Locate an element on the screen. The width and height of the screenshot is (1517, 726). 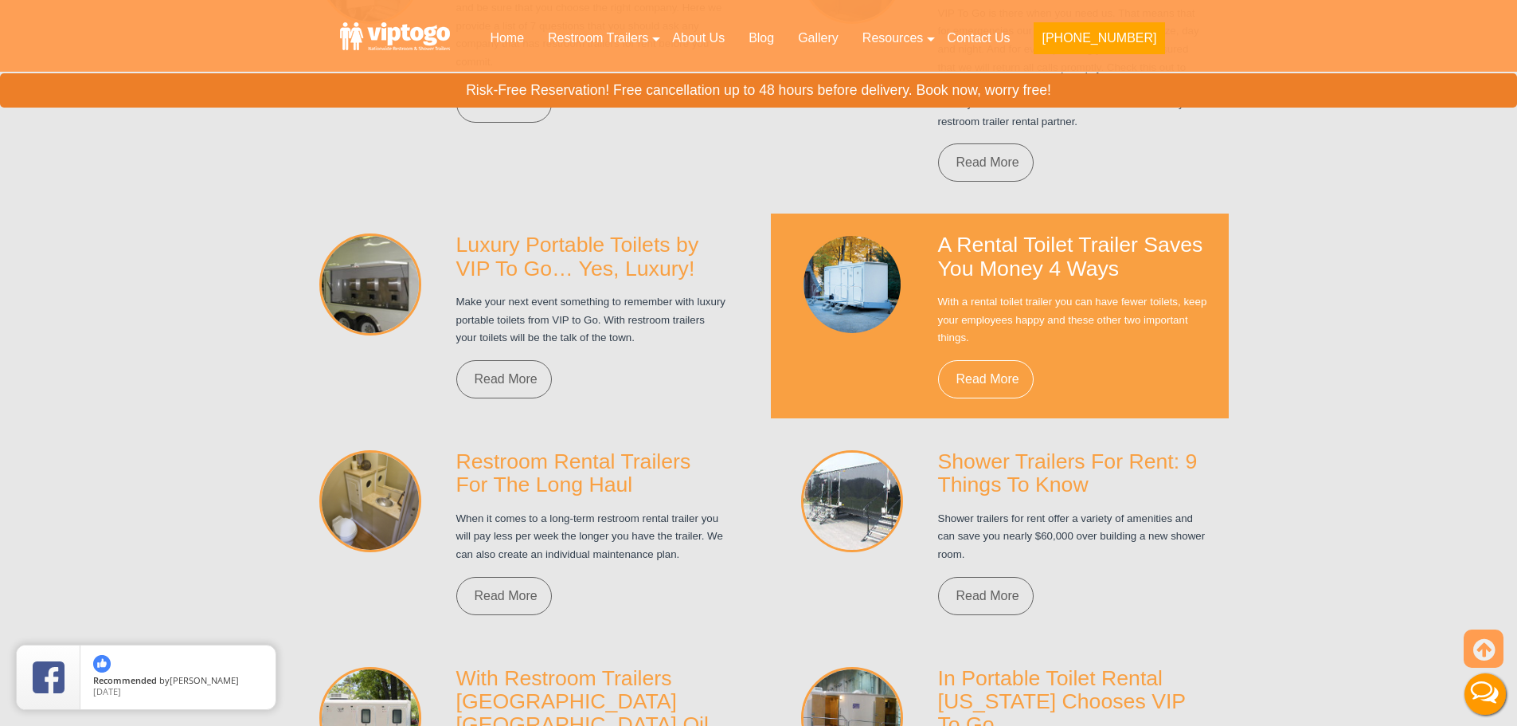
p: With a rental toilet trailer you can have fewer toilets, keep your employees happy and these othe... is located at coordinates (1074, 320).